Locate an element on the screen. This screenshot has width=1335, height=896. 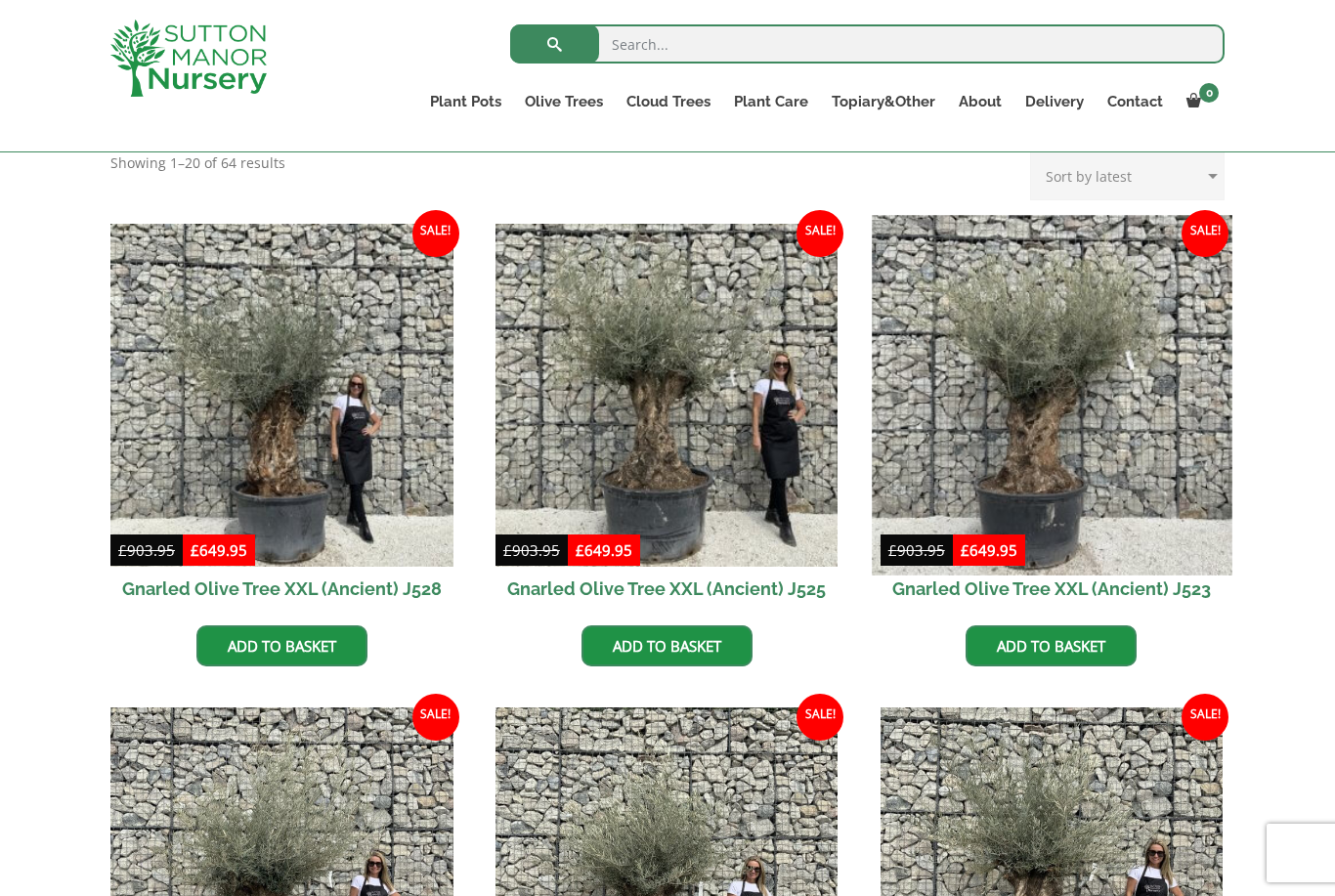
select: Shop order is located at coordinates (1126, 176).